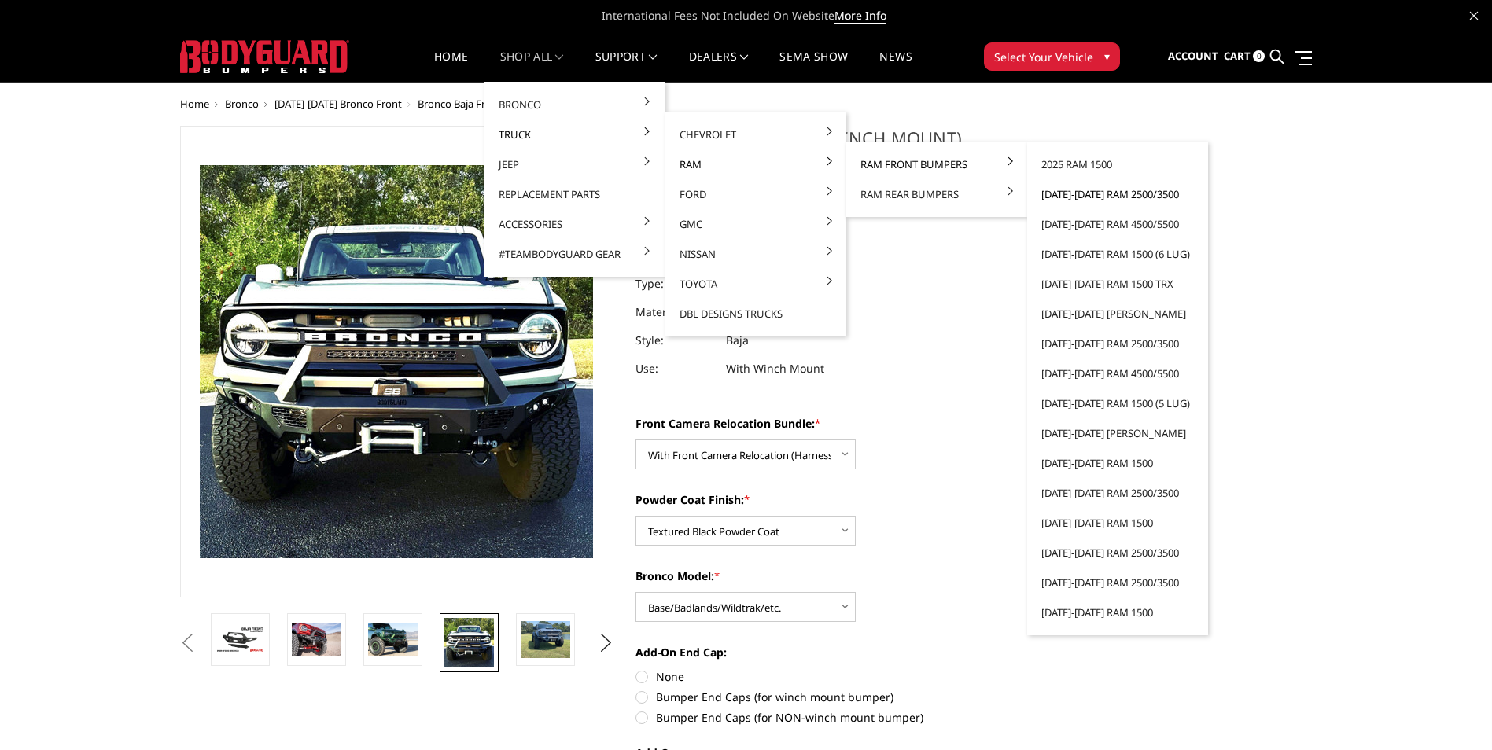 The image size is (1492, 750). Describe the element at coordinates (241, 104) in the screenshot. I see `span: Bronco` at that location.